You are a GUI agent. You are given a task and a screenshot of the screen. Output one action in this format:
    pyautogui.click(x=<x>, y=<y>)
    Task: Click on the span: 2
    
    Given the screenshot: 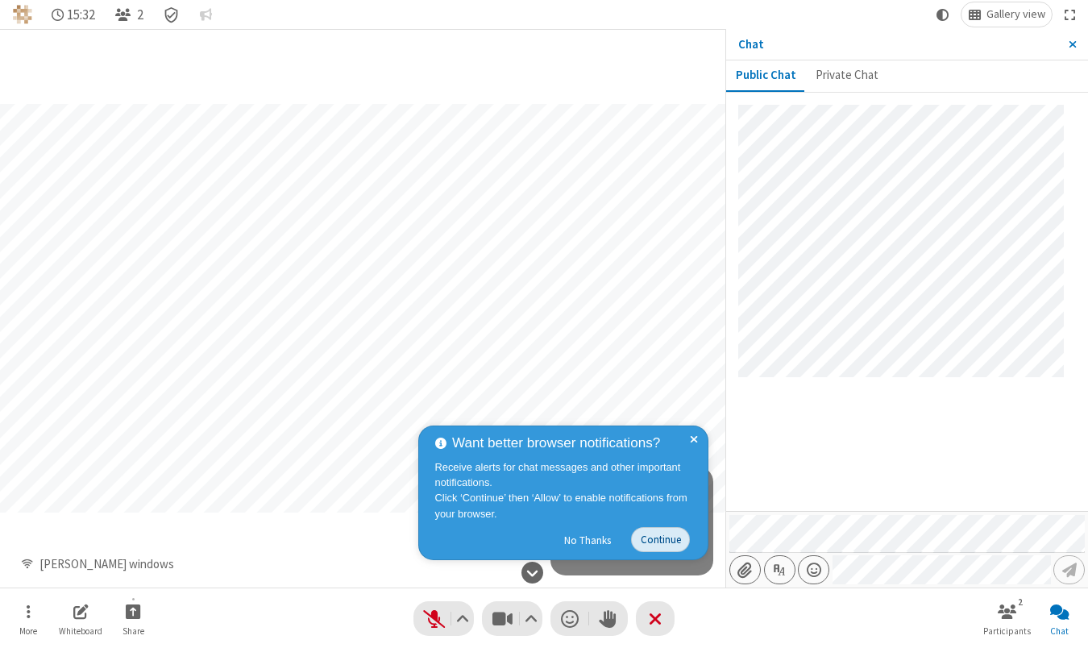 What is the action you would take?
    pyautogui.click(x=140, y=15)
    